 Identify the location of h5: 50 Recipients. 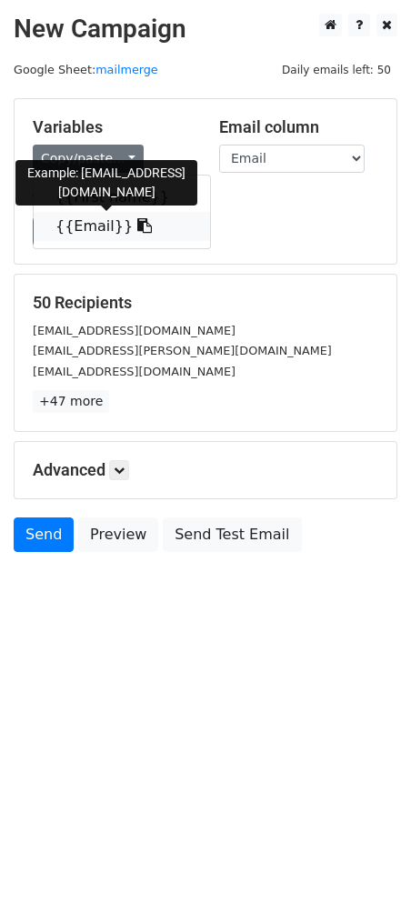
(206, 303).